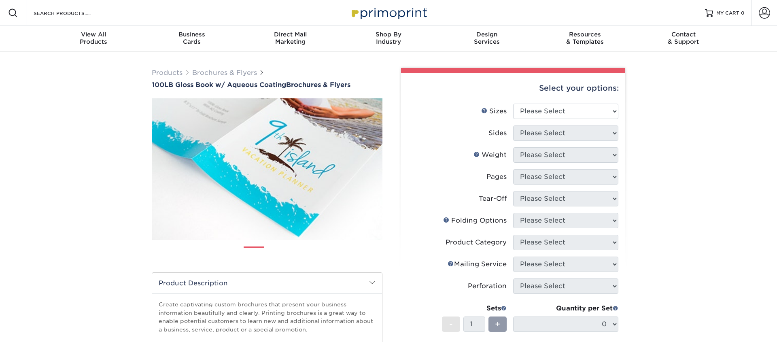  What do you see at coordinates (389, 13) in the screenshot?
I see `img: Primoprint` at bounding box center [389, 13].